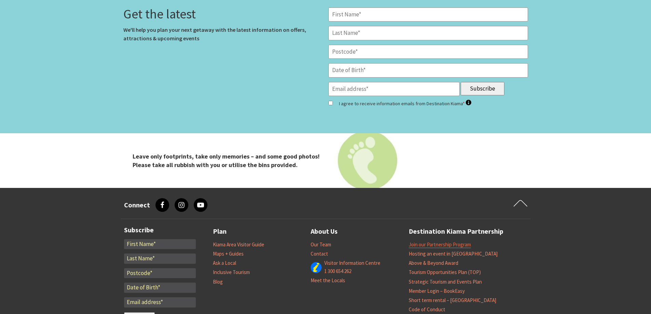 The height and width of the screenshot is (314, 651). Describe the element at coordinates (338, 271) in the screenshot. I see `a: 1 300 654 262` at that location.